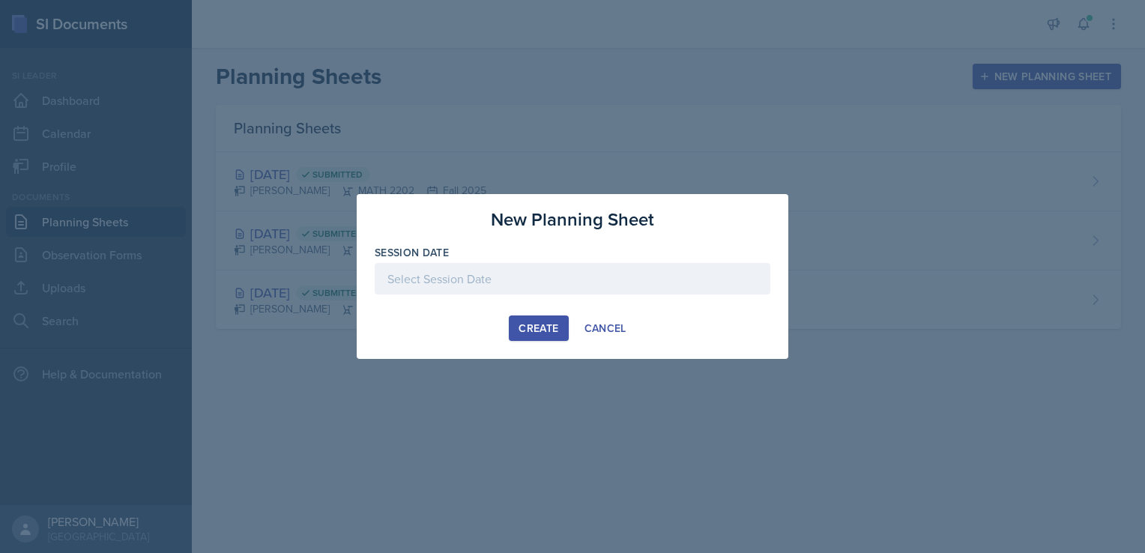  Describe the element at coordinates (538, 328) in the screenshot. I see `button: Create` at that location.